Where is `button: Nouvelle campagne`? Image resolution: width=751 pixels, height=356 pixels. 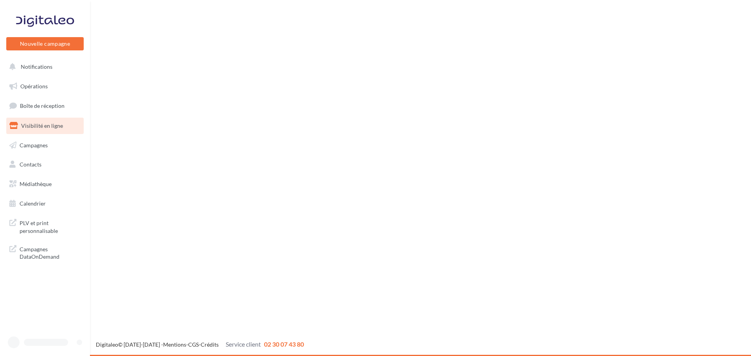
button: Nouvelle campagne is located at coordinates (45, 44).